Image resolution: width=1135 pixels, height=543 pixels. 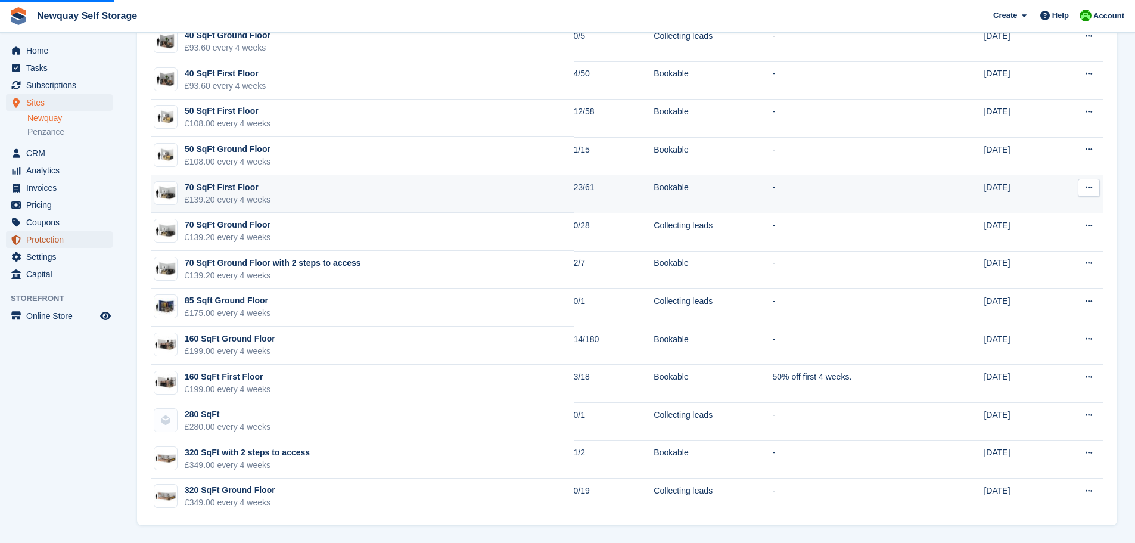 I want to click on span: CRM, so click(x=62, y=153).